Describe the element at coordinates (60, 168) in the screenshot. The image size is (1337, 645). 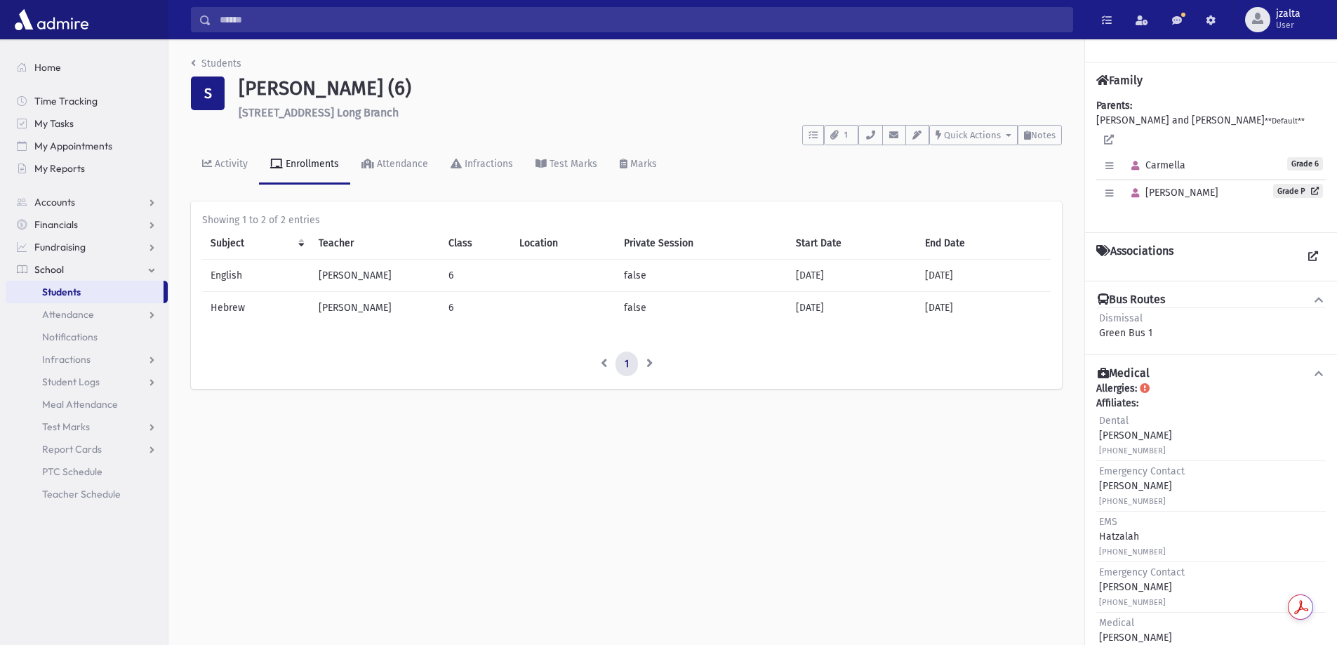
I see `span: My Reports` at that location.